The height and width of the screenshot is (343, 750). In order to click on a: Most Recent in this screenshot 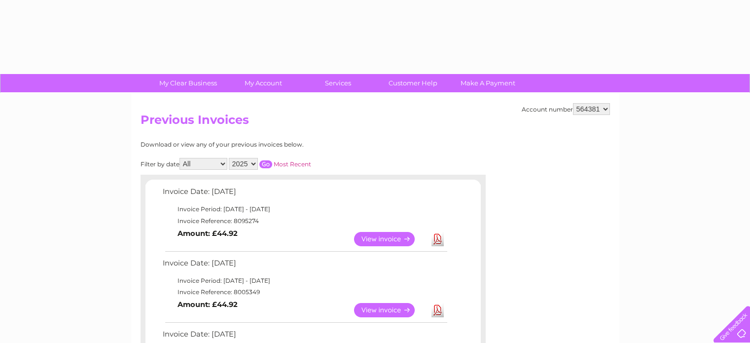, I will do `click(292, 164)`.